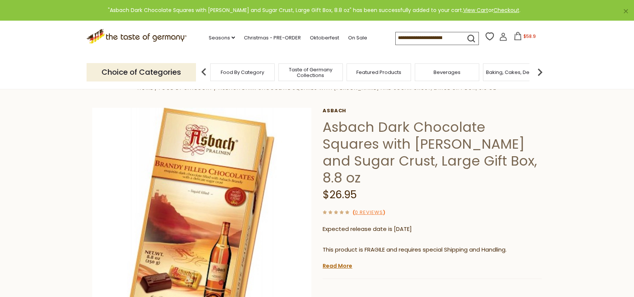  What do you see at coordinates (243, 72) in the screenshot?
I see `span: Food By Category` at bounding box center [243, 72].